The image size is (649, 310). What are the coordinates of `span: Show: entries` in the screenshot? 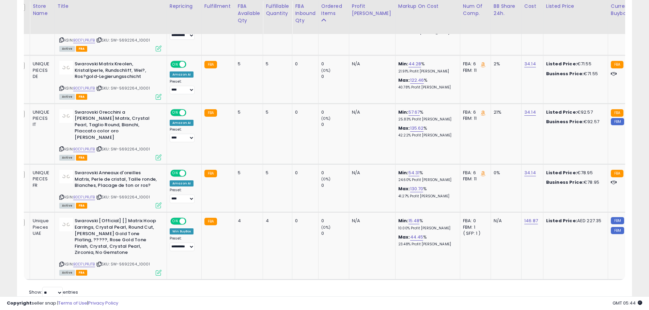 It's located at (54, 292).